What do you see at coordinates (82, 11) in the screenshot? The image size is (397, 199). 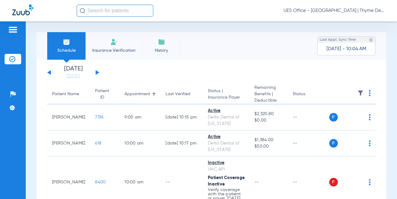 I see `img: Search Icon` at bounding box center [82, 11].